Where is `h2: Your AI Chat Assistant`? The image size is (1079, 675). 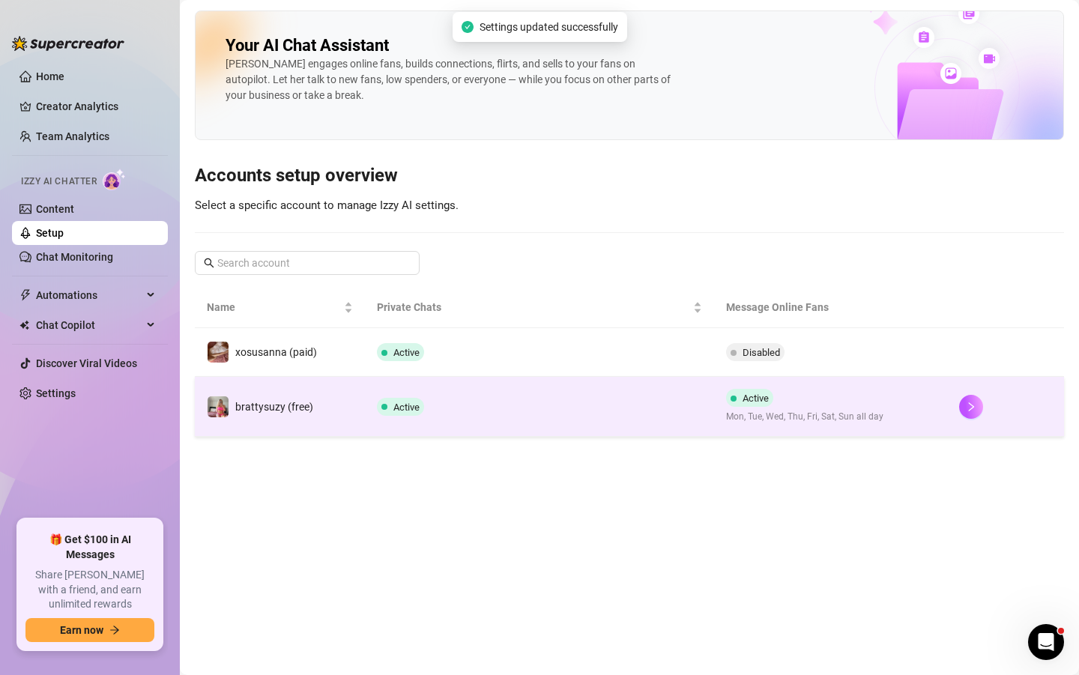
h2: Your AI Chat Assistant is located at coordinates (307, 46).